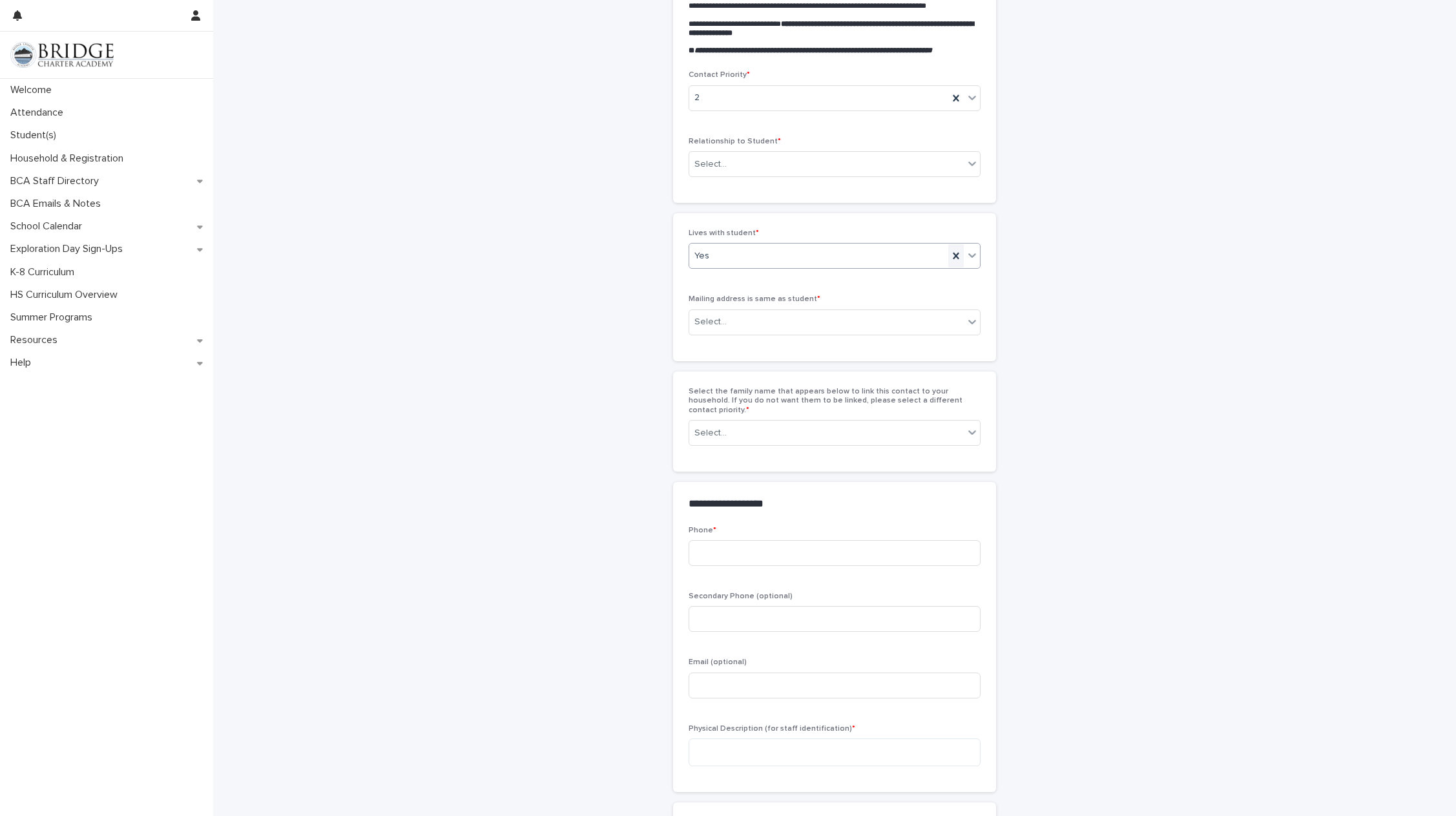 The width and height of the screenshot is (1456, 816). Describe the element at coordinates (44, 272) in the screenshot. I see `p: K-8 Curriculum` at that location.